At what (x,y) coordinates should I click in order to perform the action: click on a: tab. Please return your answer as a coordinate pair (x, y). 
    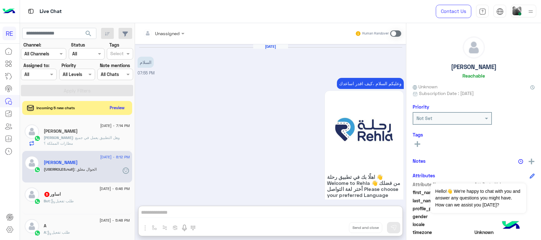
    Looking at the image, I should click on (483, 11).